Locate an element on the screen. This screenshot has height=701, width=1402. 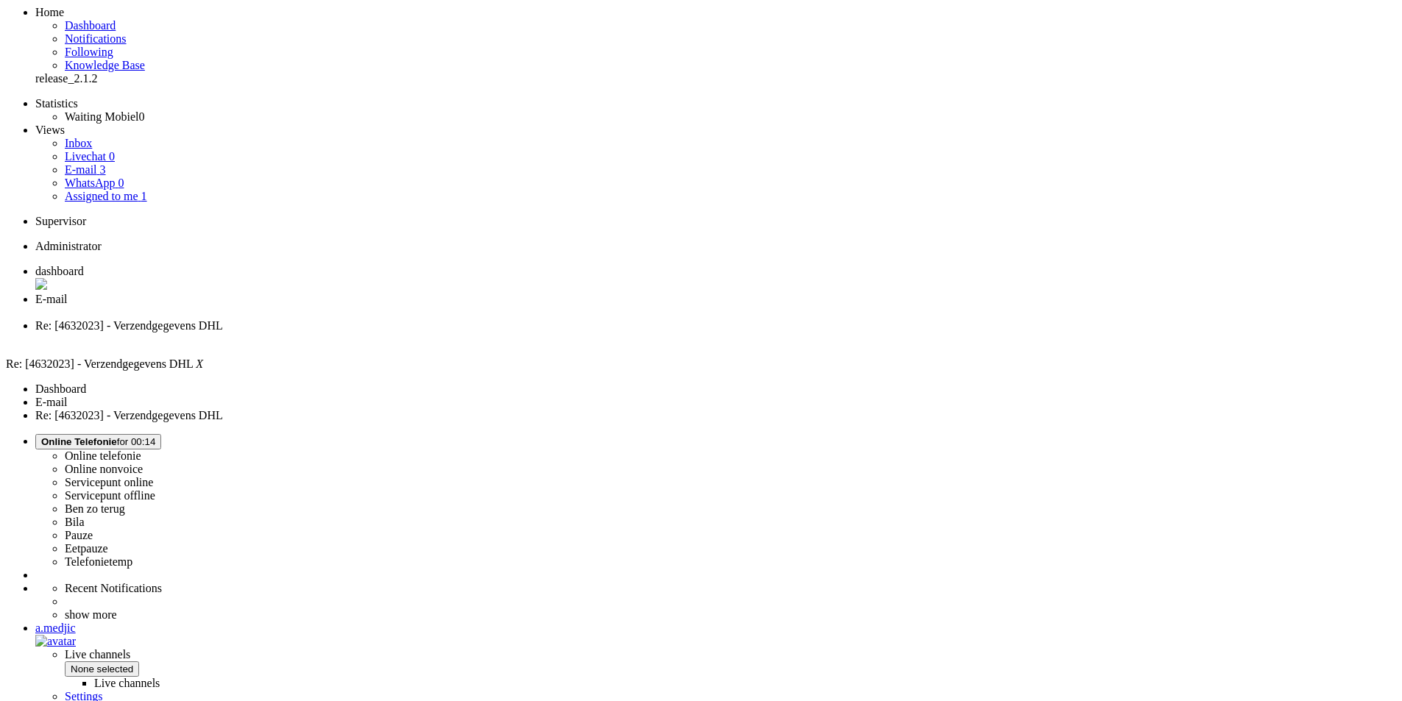
span: WhatsApp is located at coordinates (90, 183).